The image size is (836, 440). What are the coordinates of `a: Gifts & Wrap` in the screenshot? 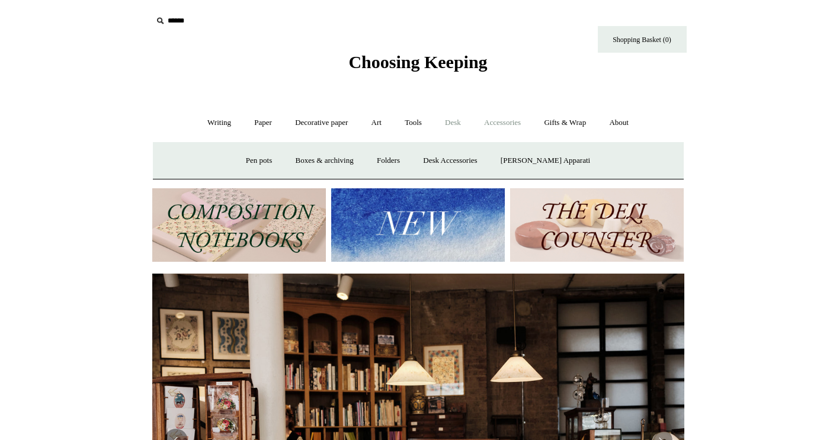 It's located at (565, 123).